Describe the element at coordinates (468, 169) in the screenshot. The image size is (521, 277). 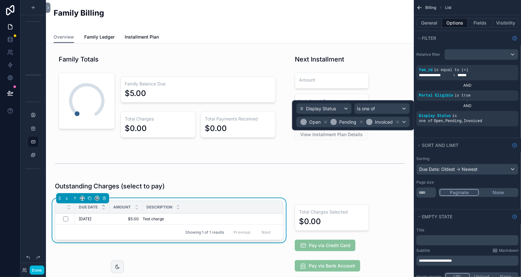
I see `button: Due Date: Oldest -> Newest` at that location.